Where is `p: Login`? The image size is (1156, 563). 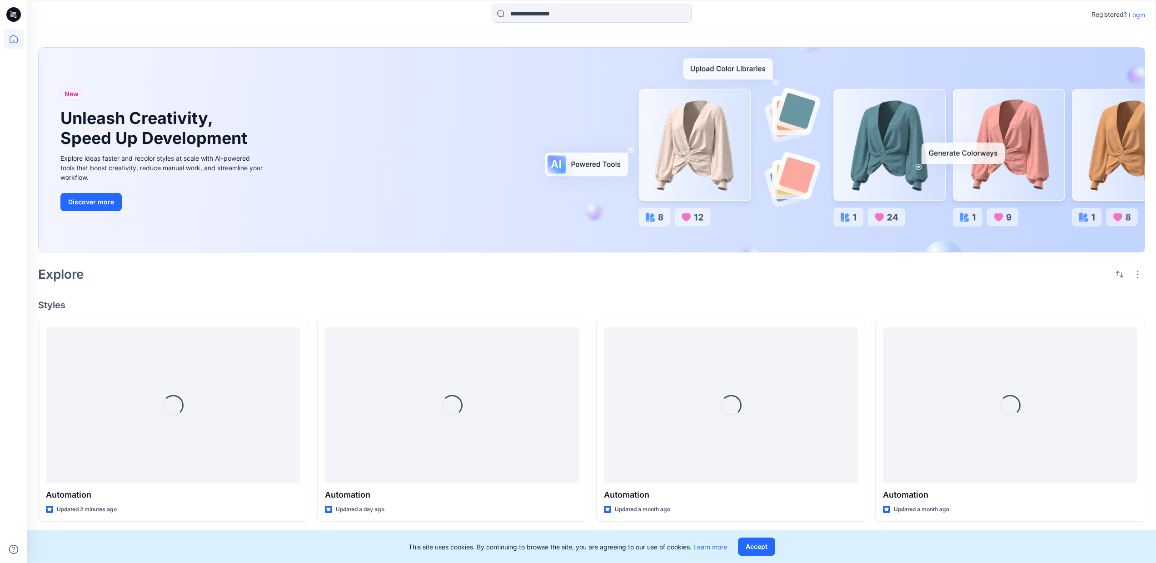 p: Login is located at coordinates (1137, 15).